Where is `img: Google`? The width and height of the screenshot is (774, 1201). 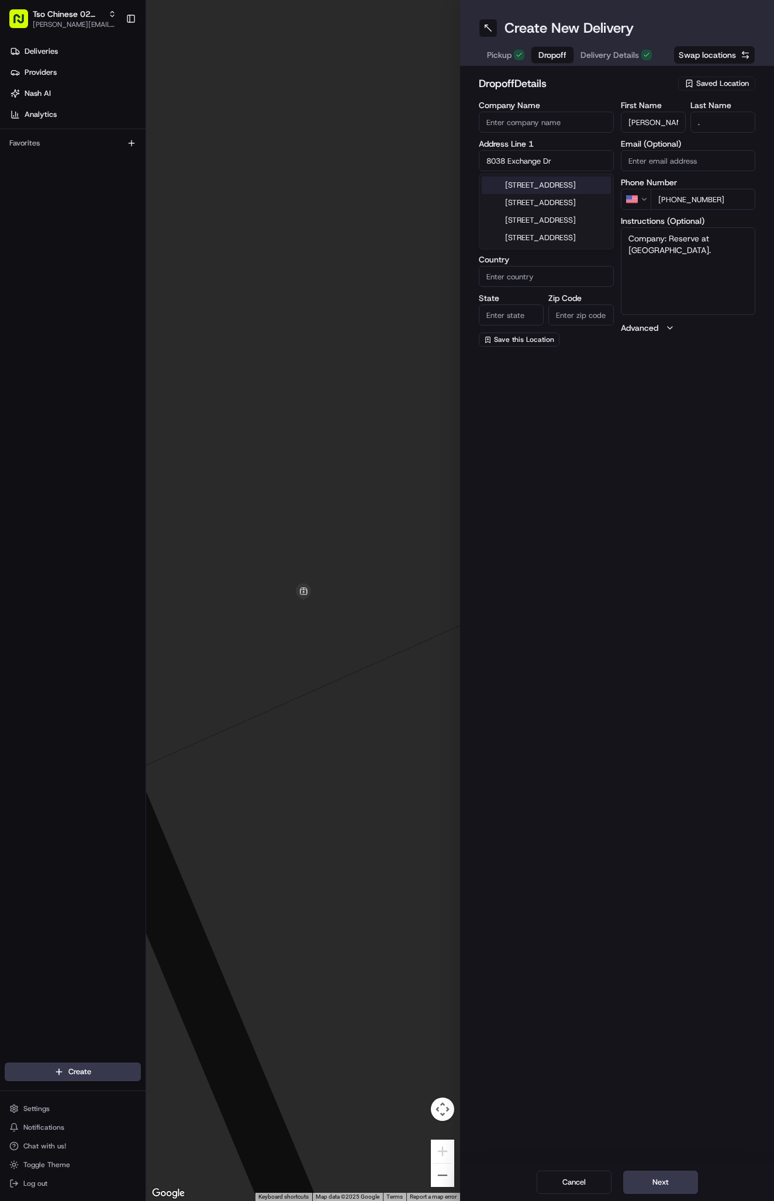
img: Google is located at coordinates (168, 1193).